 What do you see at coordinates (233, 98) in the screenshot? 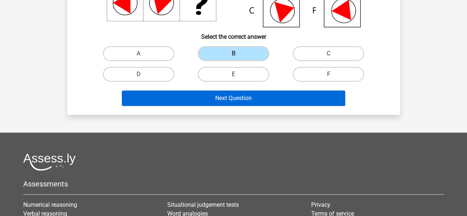
I see `button: Next Question` at bounding box center [233, 98].